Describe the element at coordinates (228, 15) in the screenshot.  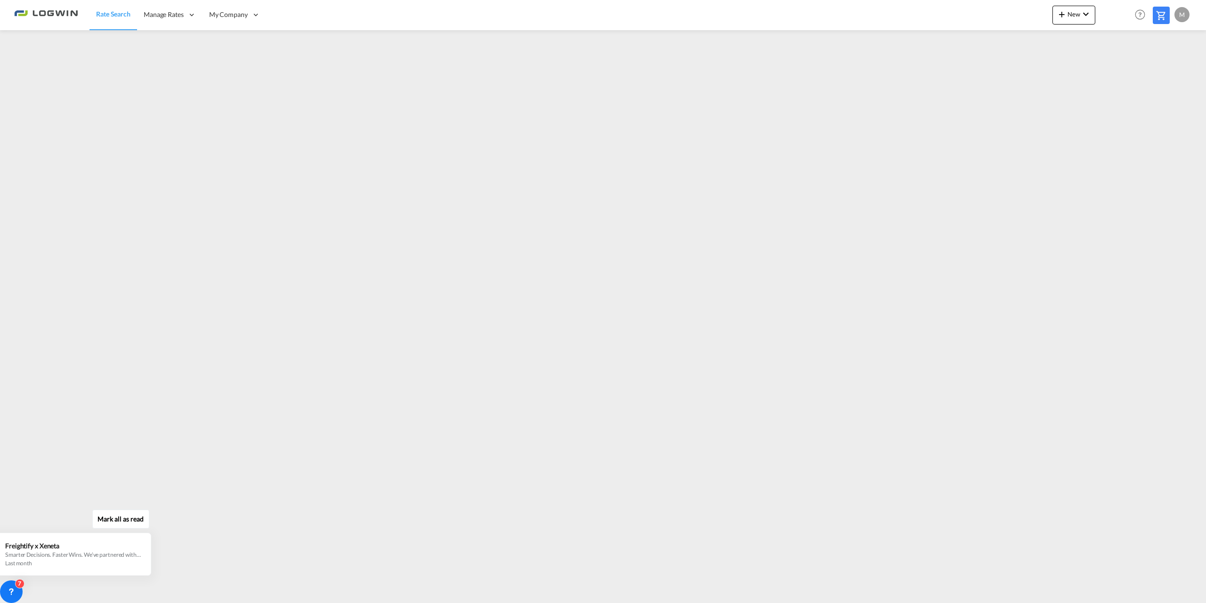
I see `span: My Company` at that location.